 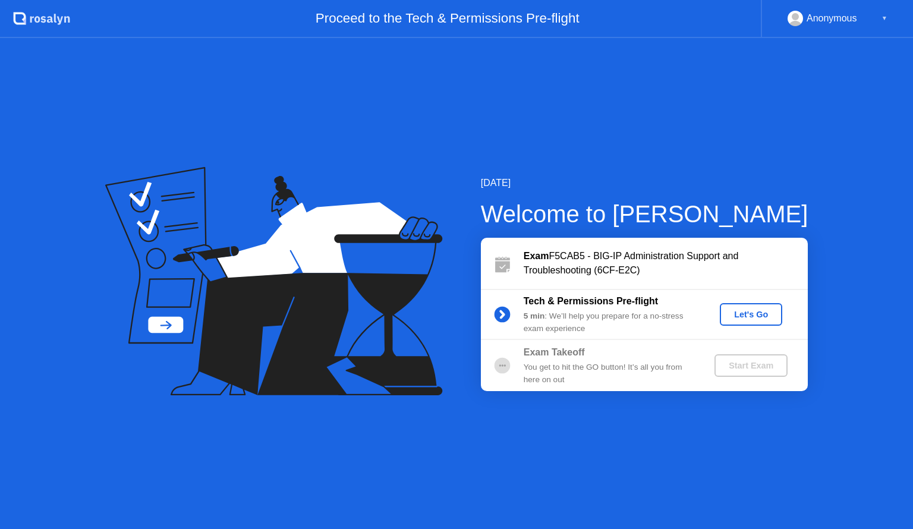 I want to click on button: Start Exam, so click(x=751, y=366).